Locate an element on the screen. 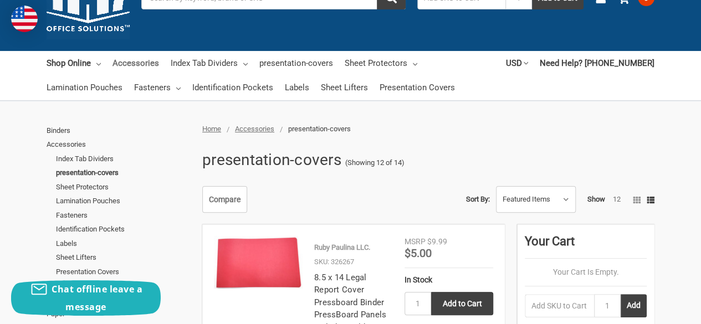 This screenshot has width=701, height=324. span: presentation-covers is located at coordinates (319, 129).